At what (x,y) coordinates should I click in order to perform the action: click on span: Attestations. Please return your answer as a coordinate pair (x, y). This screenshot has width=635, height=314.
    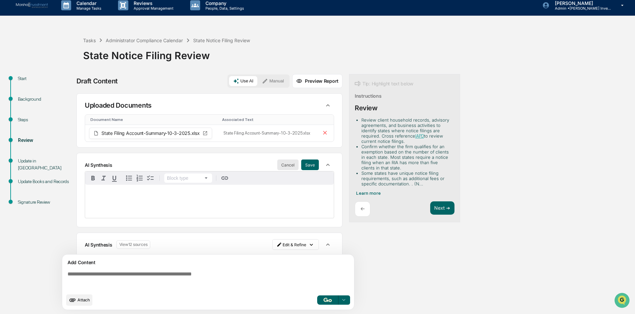
    Looking at the image, I should click on (69, 87).